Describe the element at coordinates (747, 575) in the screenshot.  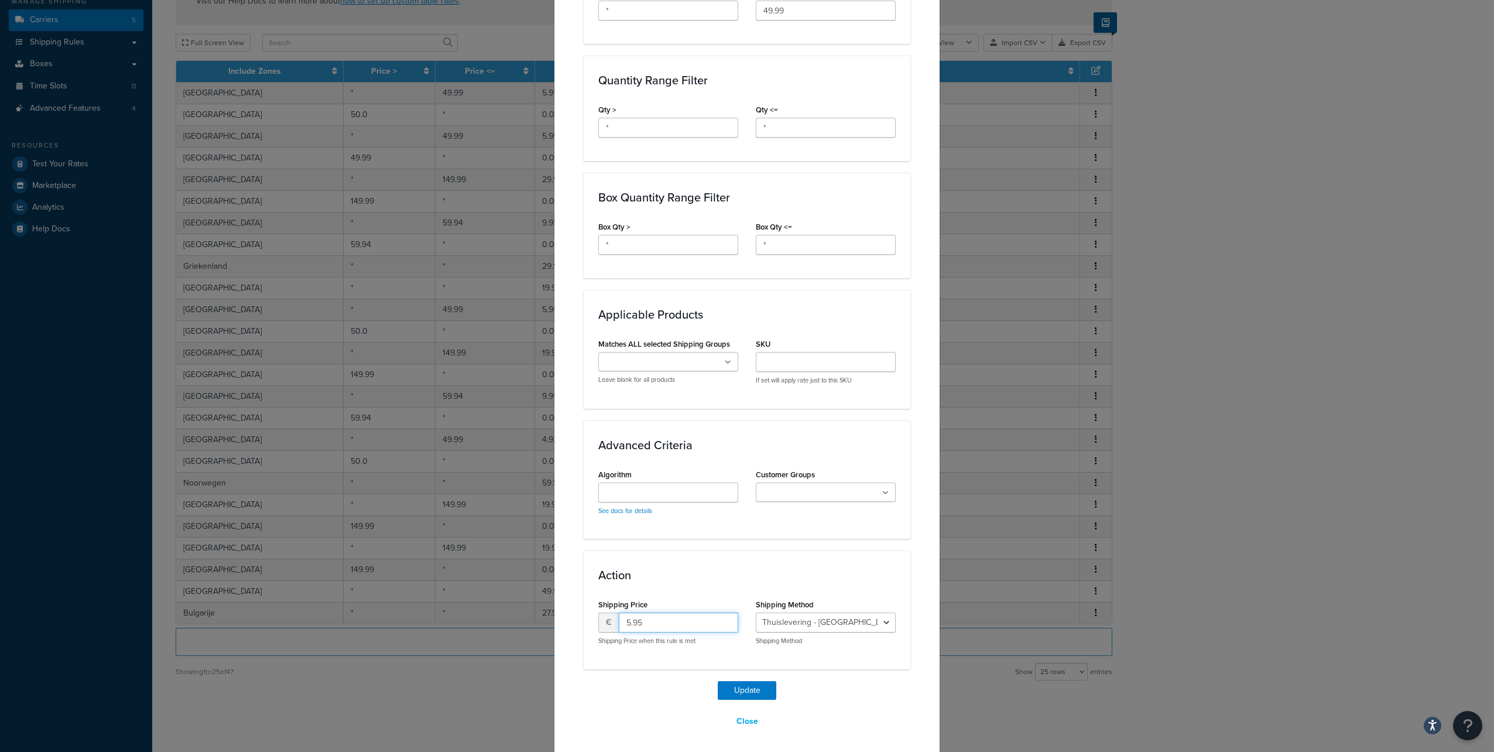
I see `h3: Action` at that location.